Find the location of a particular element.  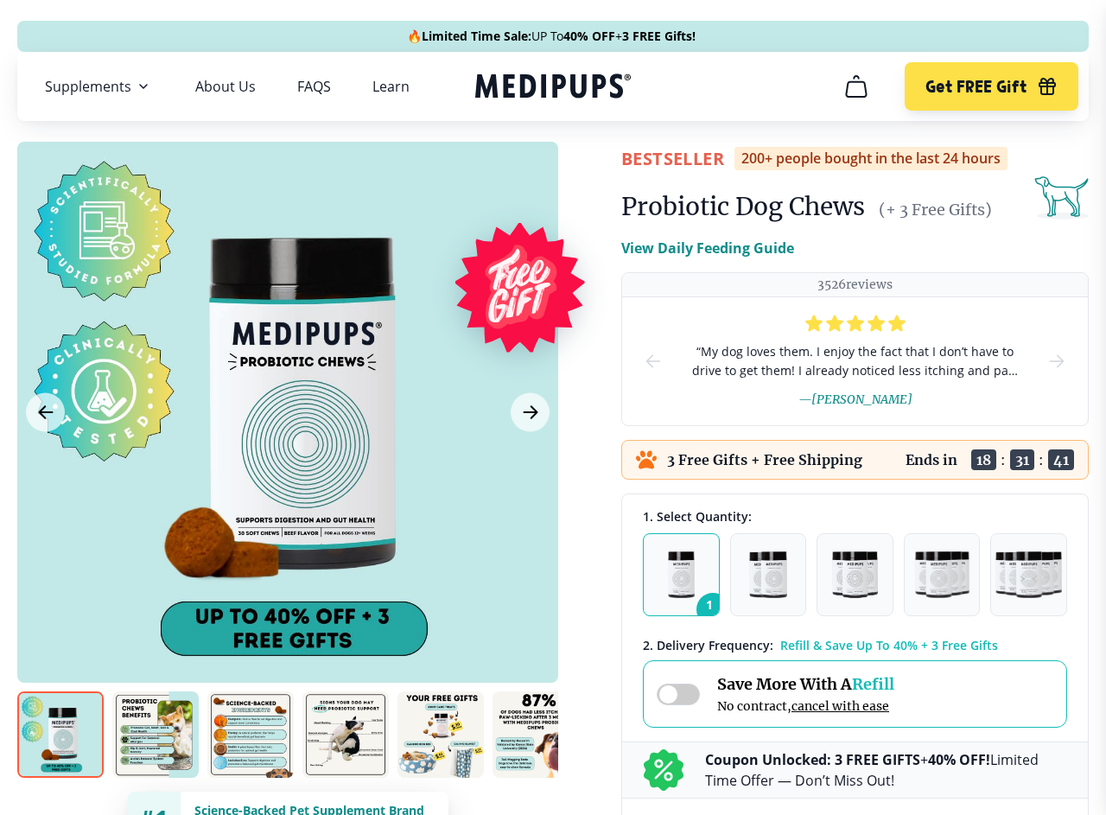

a: Medipups is located at coordinates (553, 87).